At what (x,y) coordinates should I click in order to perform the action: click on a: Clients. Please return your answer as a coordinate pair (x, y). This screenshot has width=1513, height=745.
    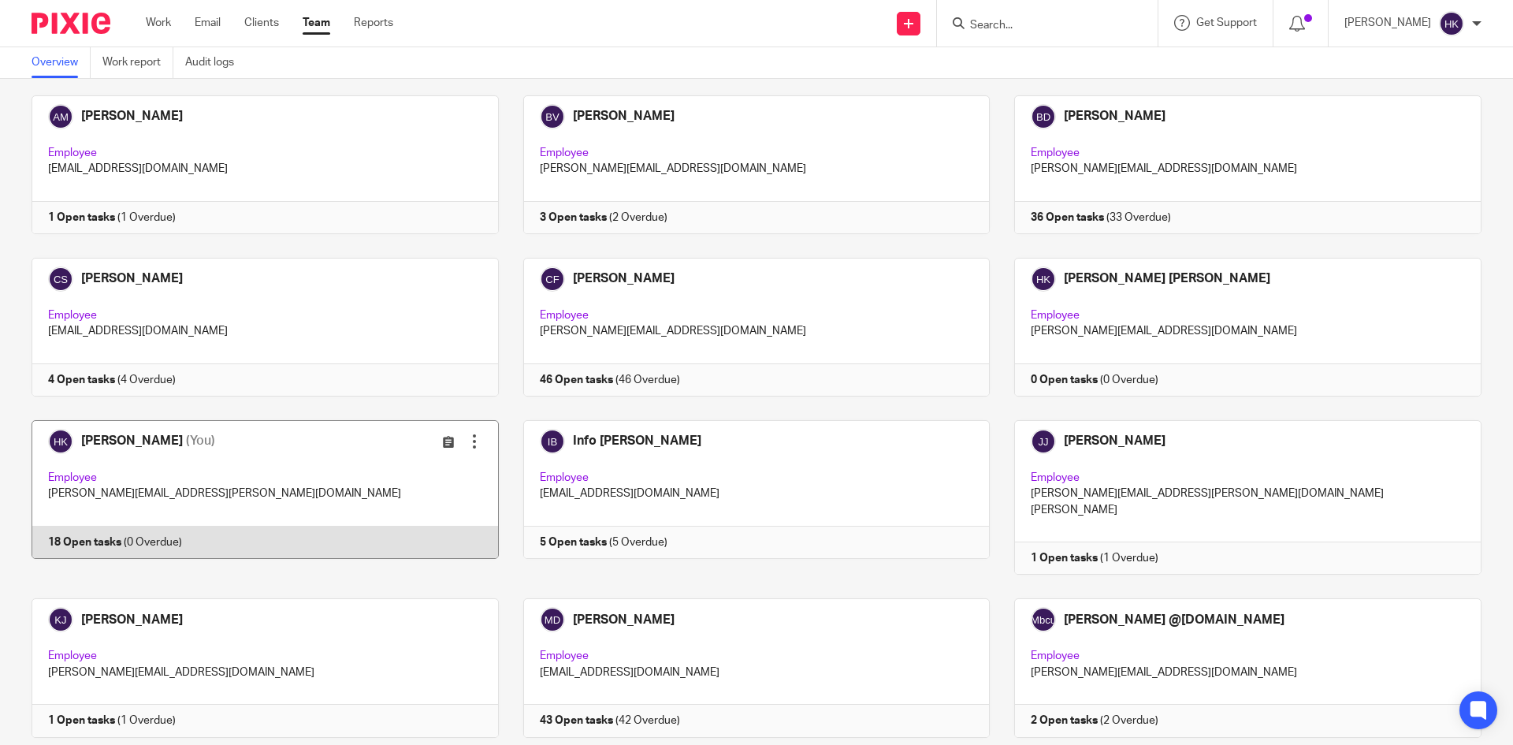
    Looking at the image, I should click on (262, 23).